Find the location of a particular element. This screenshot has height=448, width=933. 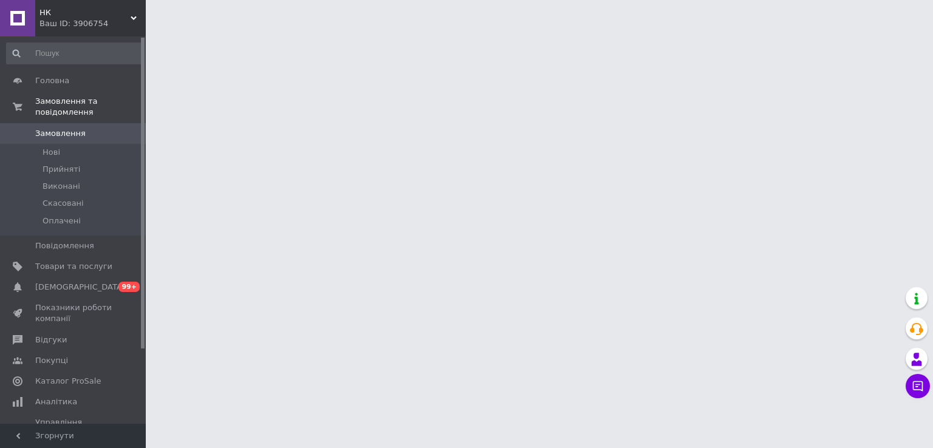

span: Замовлення is located at coordinates (60, 134).